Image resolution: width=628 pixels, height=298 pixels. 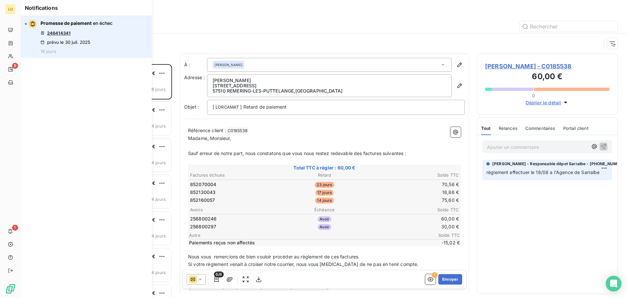 What do you see at coordinates (324, 210) in the screenshot?
I see `th: Échéance` at bounding box center [324, 210].